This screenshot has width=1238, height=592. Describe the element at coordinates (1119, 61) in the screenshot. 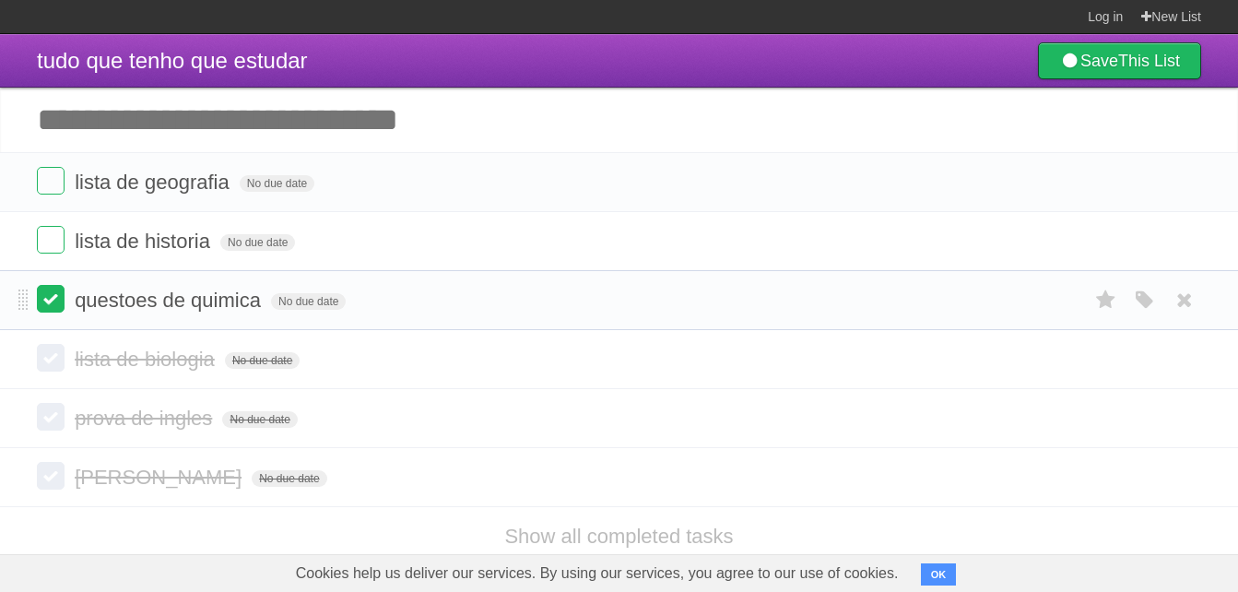

I see `a: SaveThis List` at that location.